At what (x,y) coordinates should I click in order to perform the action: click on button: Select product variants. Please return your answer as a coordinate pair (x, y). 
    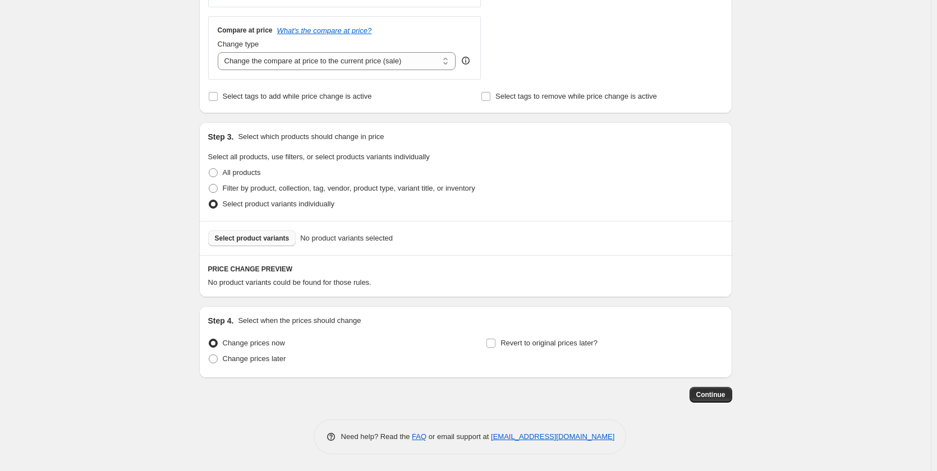
    Looking at the image, I should click on (252, 238).